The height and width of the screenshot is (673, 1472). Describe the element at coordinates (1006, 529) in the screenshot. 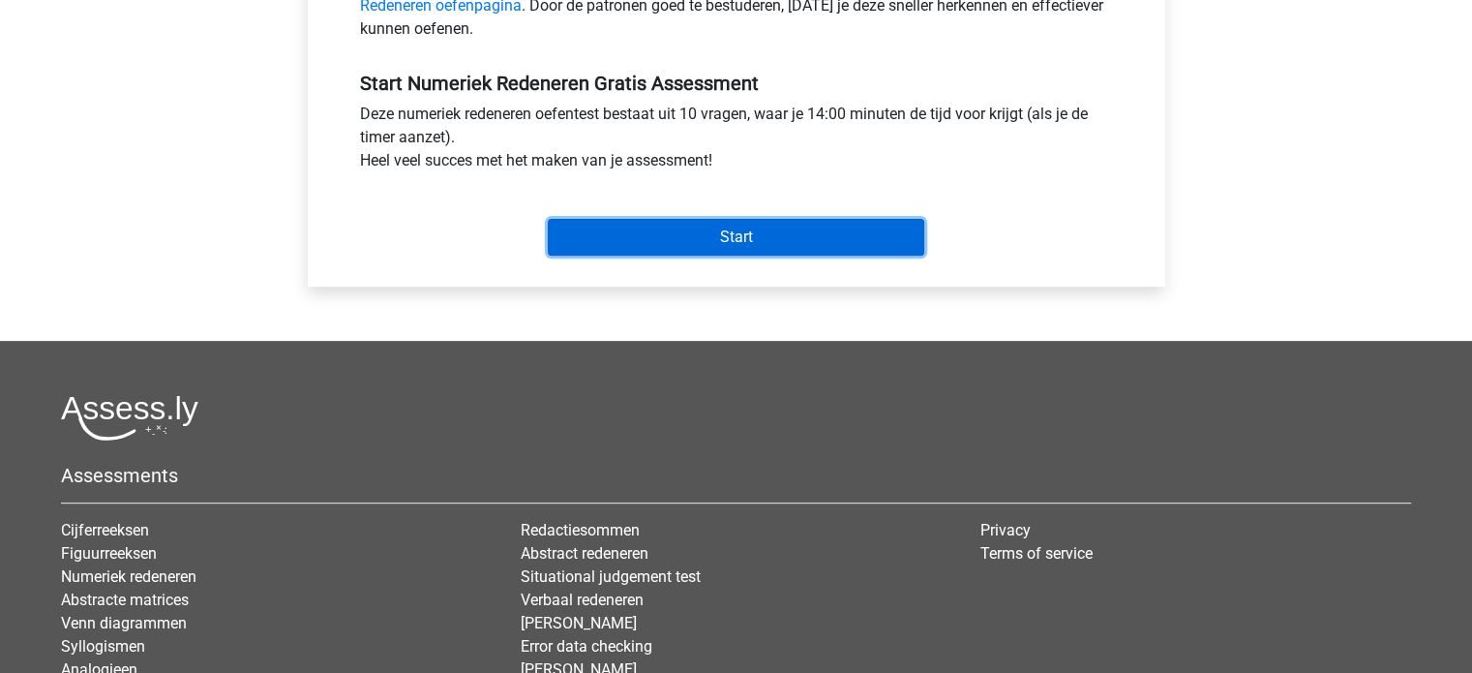

I see `a: Privacy` at that location.